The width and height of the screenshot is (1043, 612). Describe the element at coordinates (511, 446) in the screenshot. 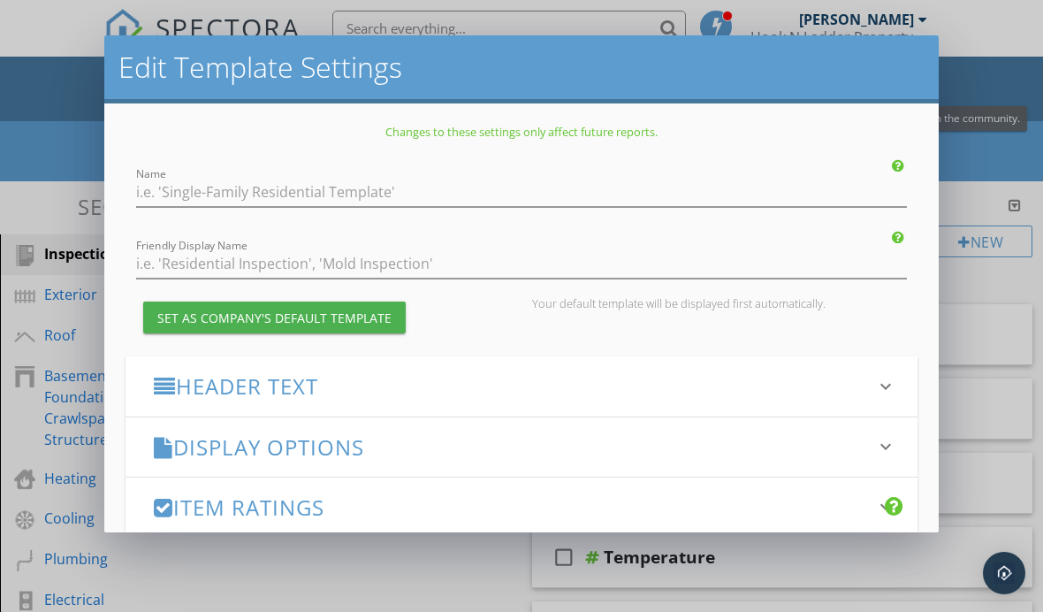

I see `h3: Display Options` at that location.